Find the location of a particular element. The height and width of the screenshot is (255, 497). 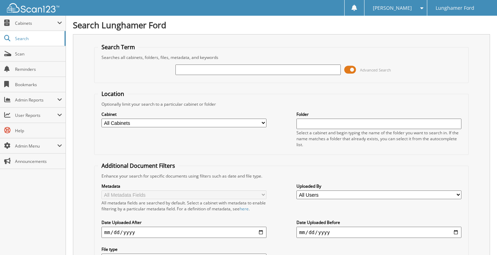

span: Admin Reports is located at coordinates (36, 100).